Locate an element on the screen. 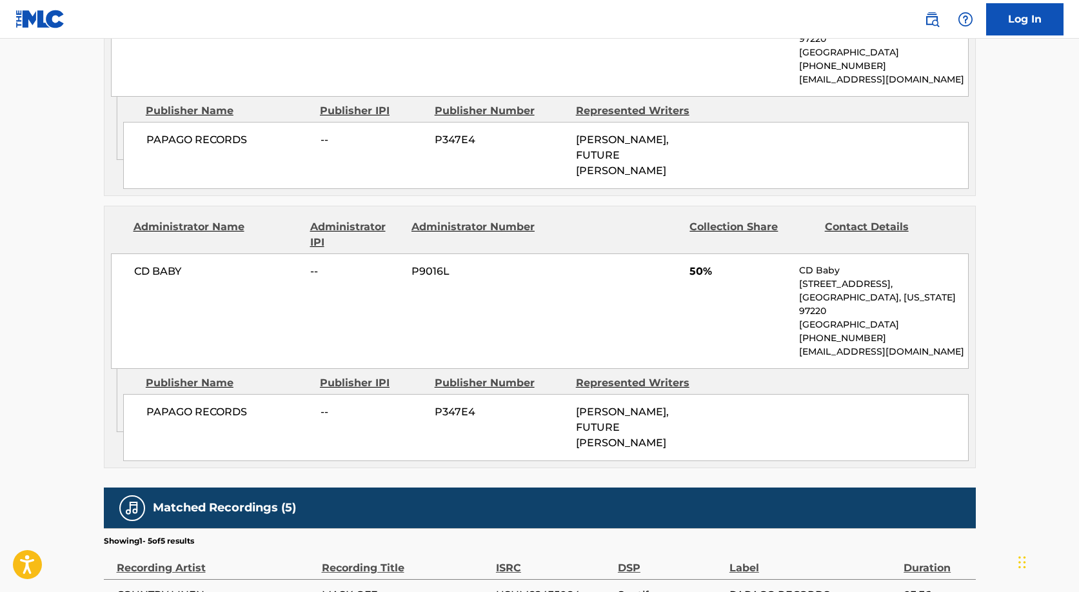 The height and width of the screenshot is (592, 1079). img: Matched Recordings is located at coordinates (132, 508).